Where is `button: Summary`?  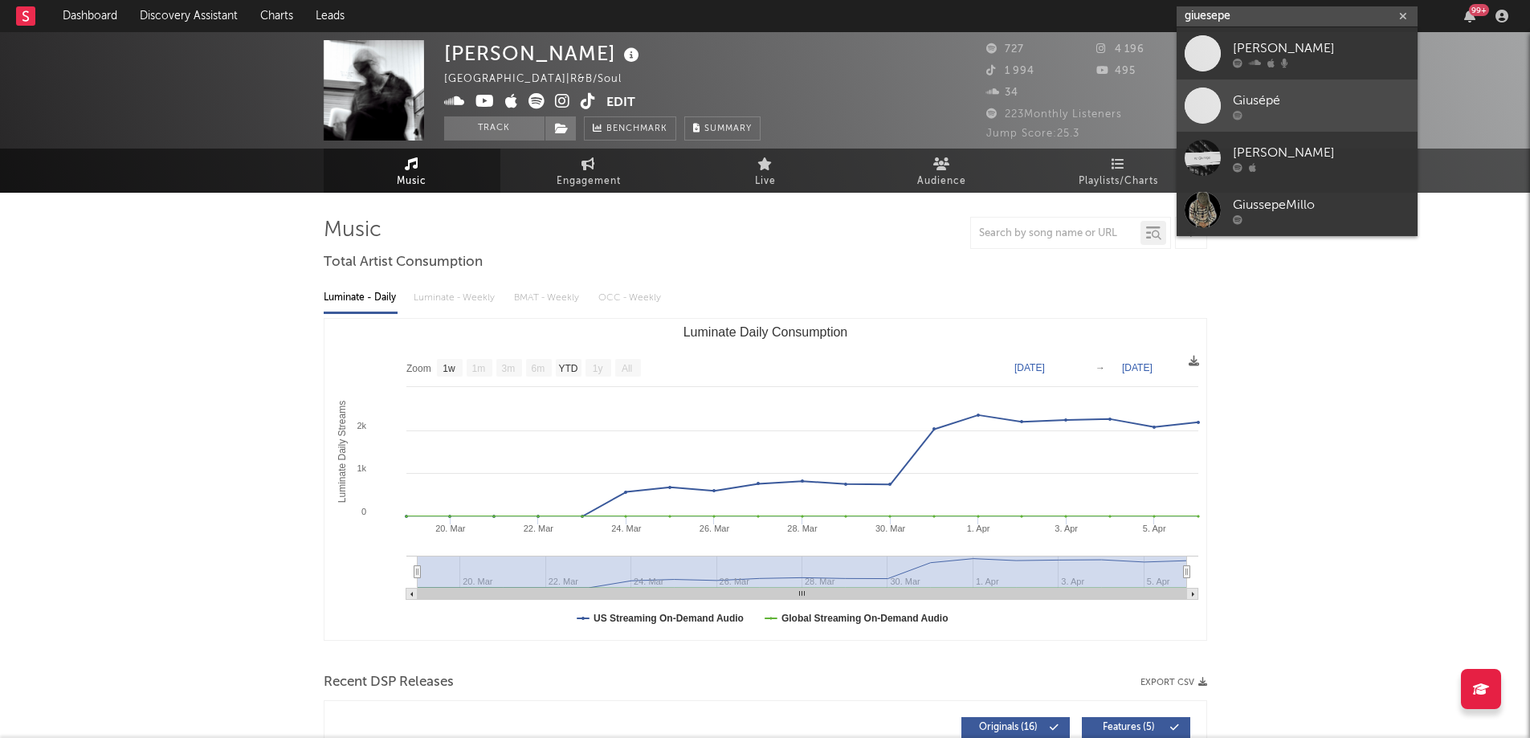 button: Summary is located at coordinates (722, 128).